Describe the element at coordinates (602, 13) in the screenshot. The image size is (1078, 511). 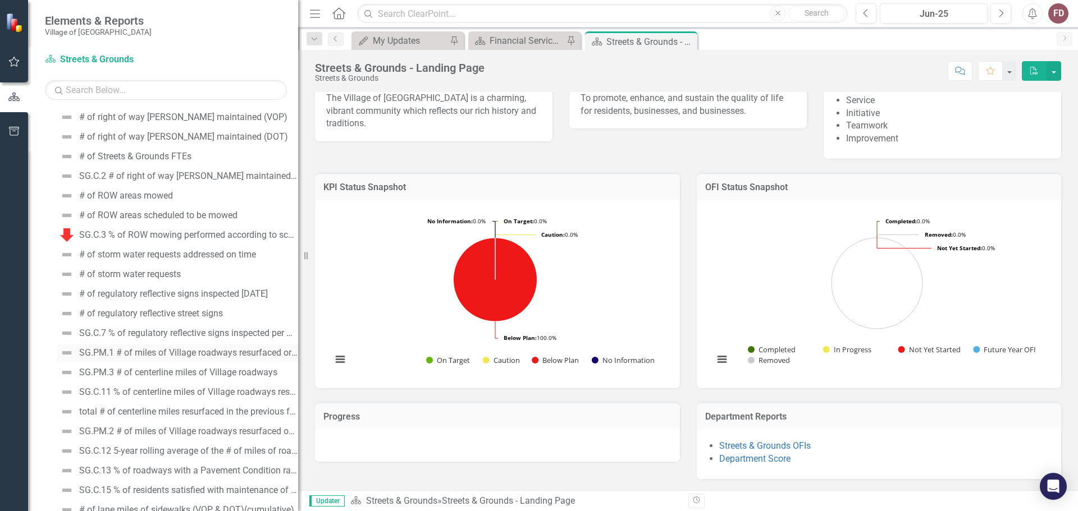
I see `input: Search ClearPoint...` at that location.